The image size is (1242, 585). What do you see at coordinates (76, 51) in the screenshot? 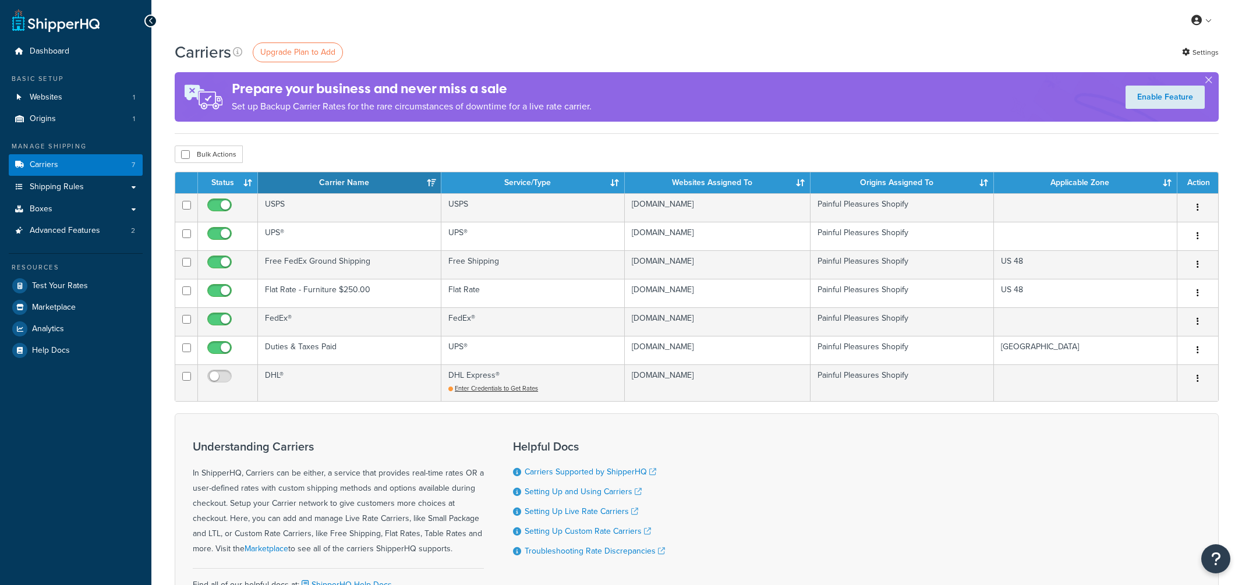
I see `li: Dashboard` at bounding box center [76, 51].